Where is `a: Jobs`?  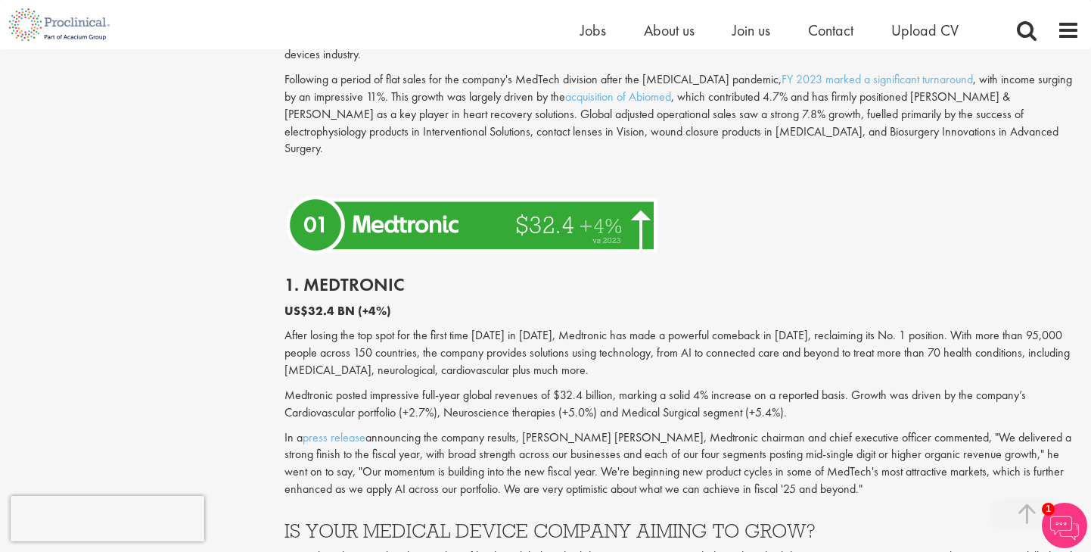
a: Jobs is located at coordinates (593, 30).